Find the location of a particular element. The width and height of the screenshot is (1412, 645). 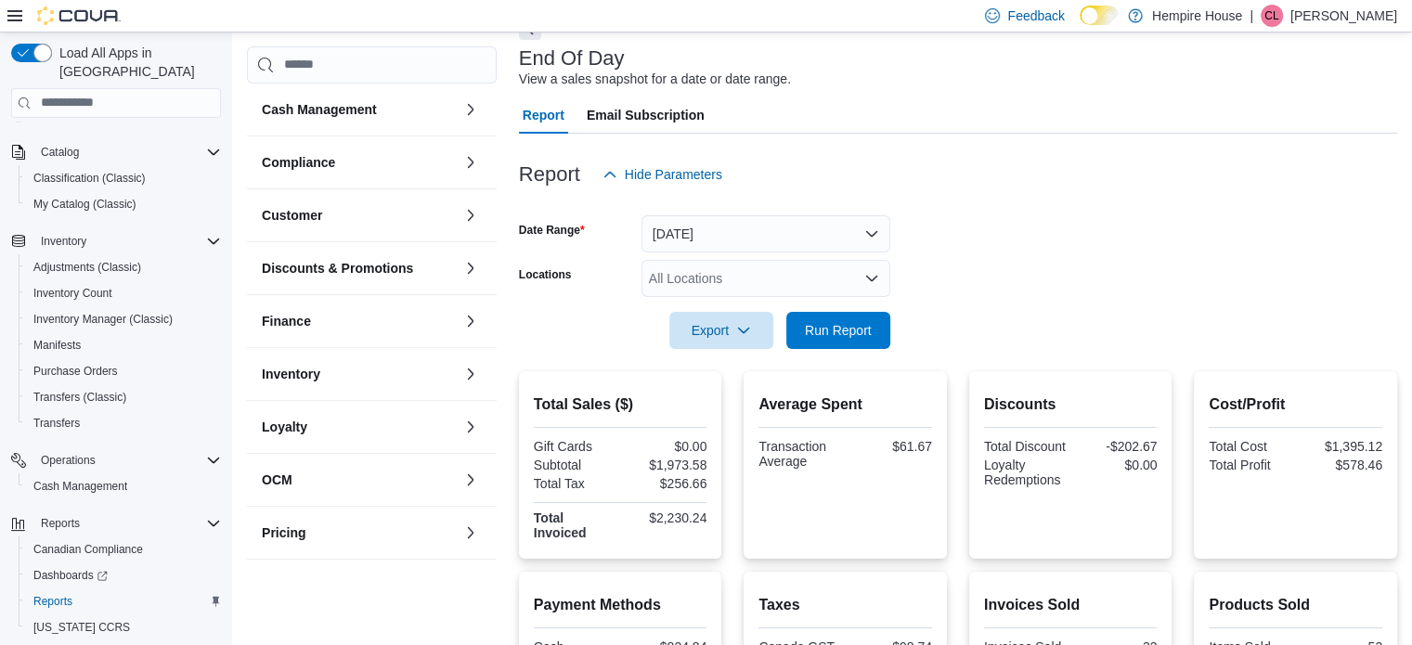

span: Run Report is located at coordinates (838, 331).